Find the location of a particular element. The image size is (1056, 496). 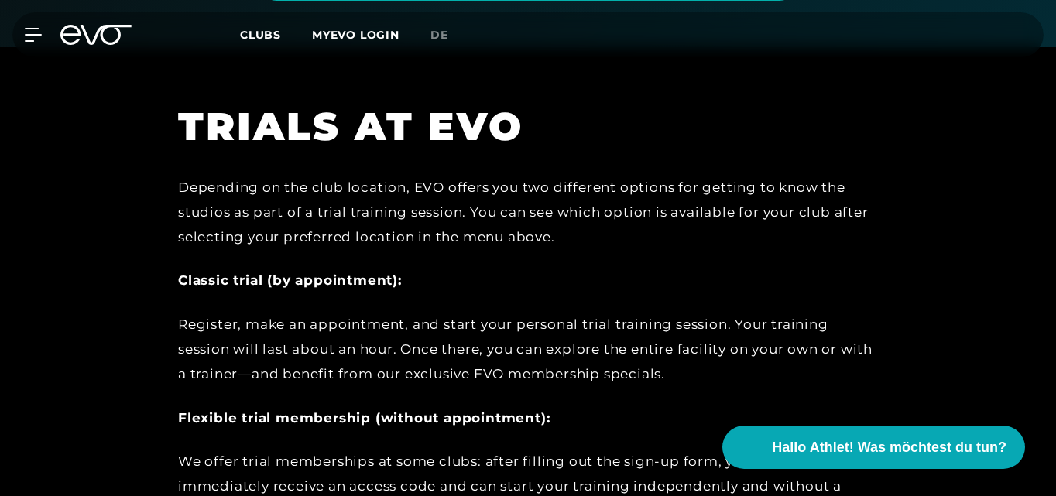

strong: Flexible trial membership (without appointment): is located at coordinates (364, 418).